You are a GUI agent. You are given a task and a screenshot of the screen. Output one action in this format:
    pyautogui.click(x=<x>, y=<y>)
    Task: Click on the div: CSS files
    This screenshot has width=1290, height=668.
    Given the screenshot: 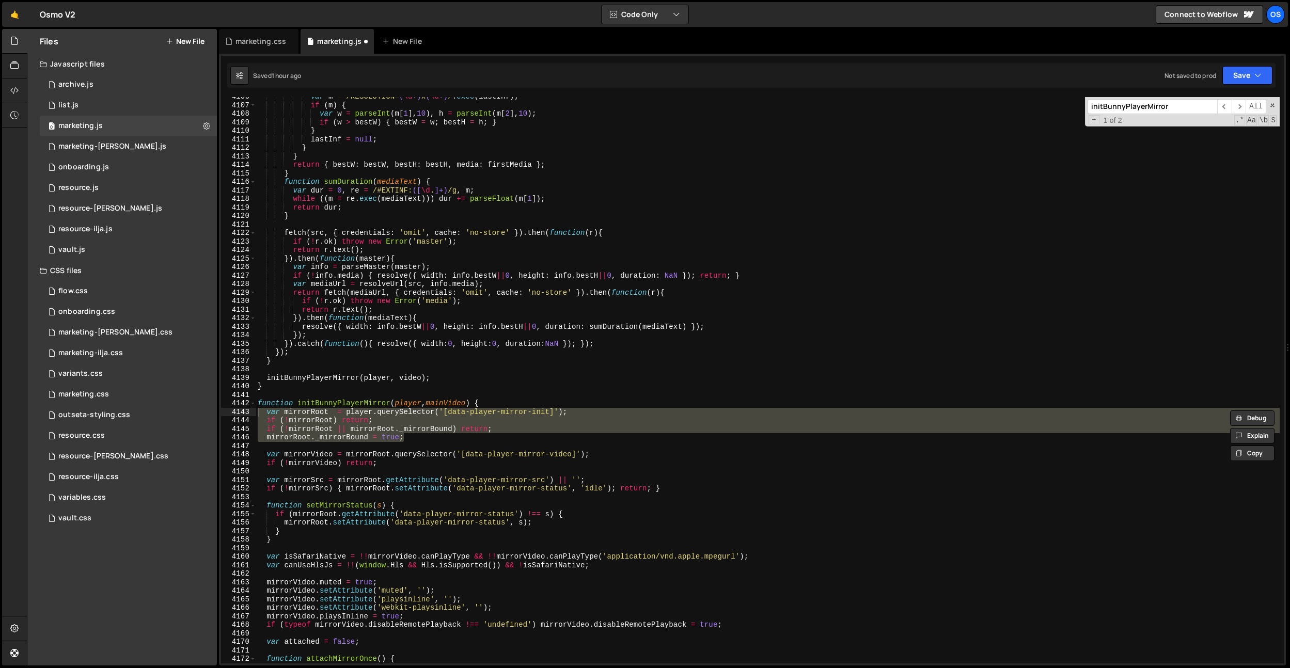 What is the action you would take?
    pyautogui.click(x=122, y=271)
    